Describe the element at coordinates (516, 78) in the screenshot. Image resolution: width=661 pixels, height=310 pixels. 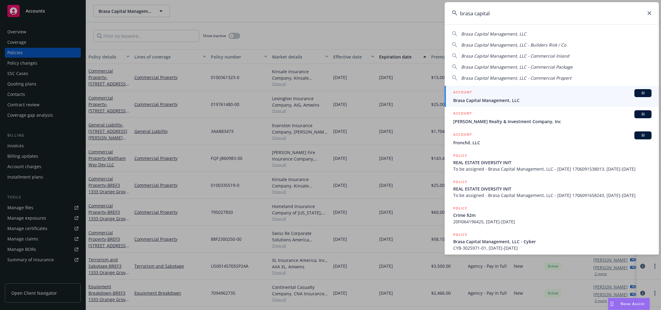
I see `span: Brasa Capital Management, LLC - Commercial Propert` at that location.